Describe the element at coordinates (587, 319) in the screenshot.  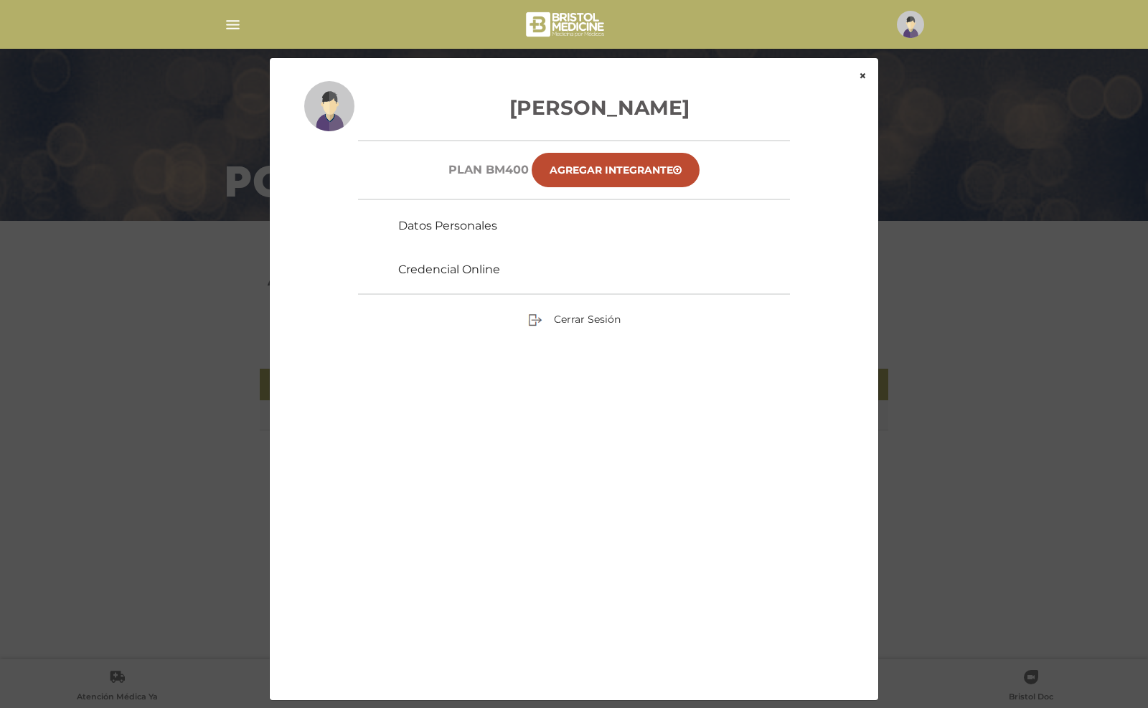
I see `span: Cerrar Sesión` at that location.